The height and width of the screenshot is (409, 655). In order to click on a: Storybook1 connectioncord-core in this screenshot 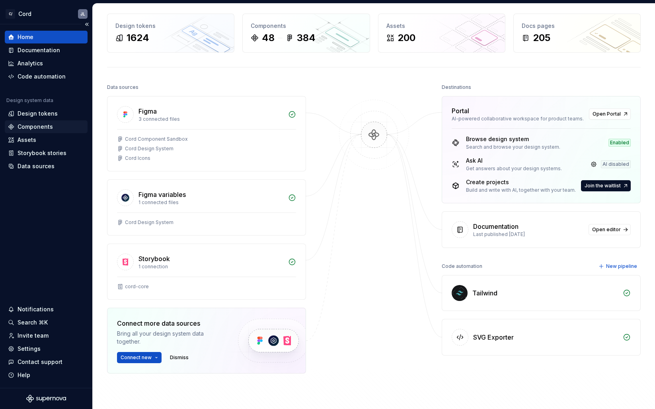, I will do `click(207, 271)`.